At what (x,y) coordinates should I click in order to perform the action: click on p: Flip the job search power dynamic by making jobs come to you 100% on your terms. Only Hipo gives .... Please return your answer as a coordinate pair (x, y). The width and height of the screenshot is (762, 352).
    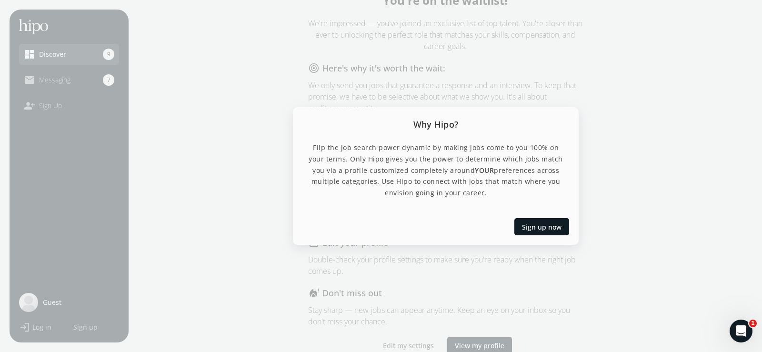
    Looking at the image, I should click on (436, 170).